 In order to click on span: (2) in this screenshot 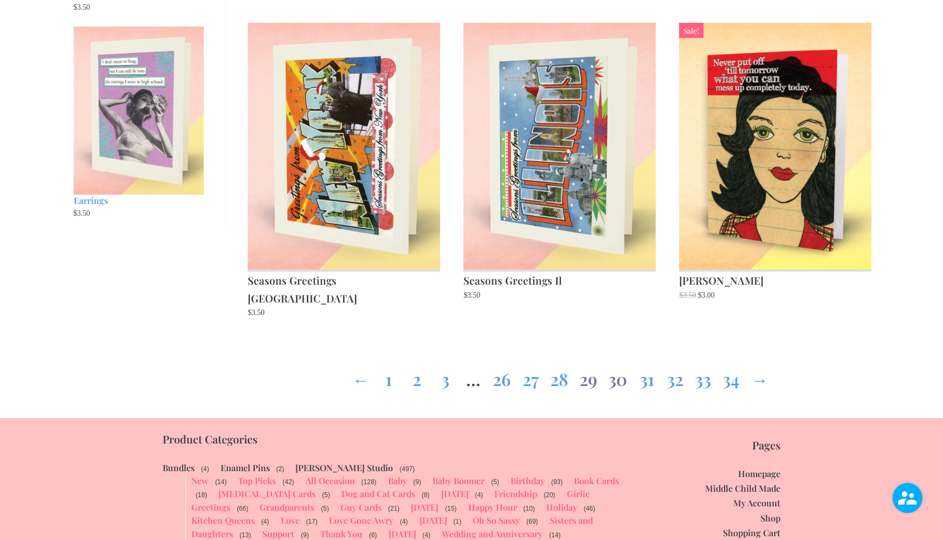, I will do `click(280, 469)`.